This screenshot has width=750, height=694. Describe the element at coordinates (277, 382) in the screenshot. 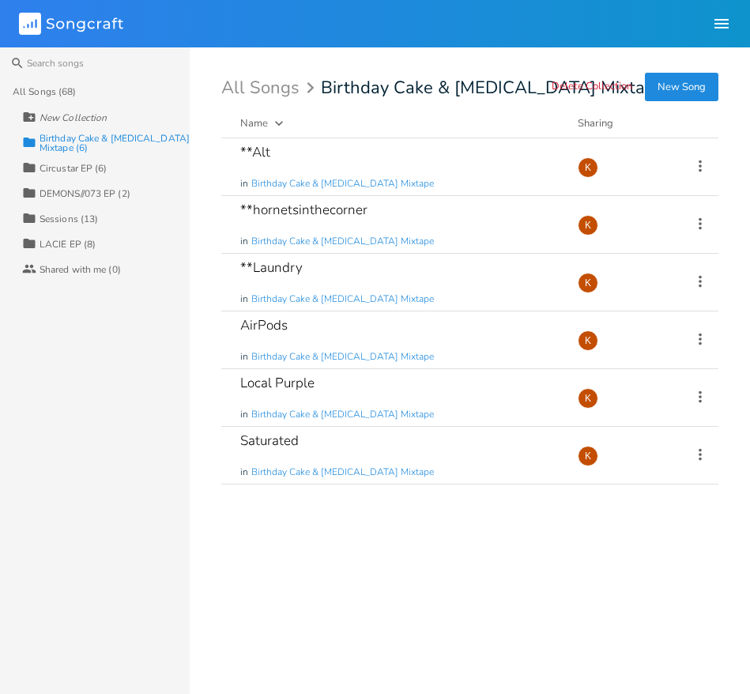

I see `div: Local Purple` at that location.